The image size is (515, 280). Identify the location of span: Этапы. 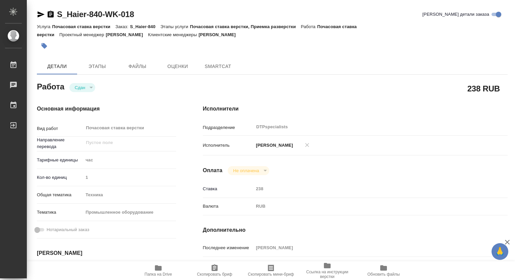
(97, 66).